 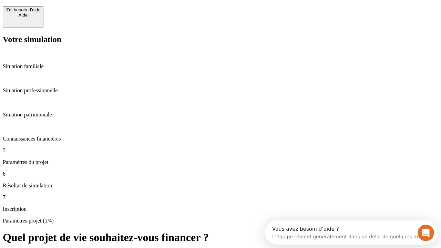 I want to click on div: Aide, so click(x=23, y=15).